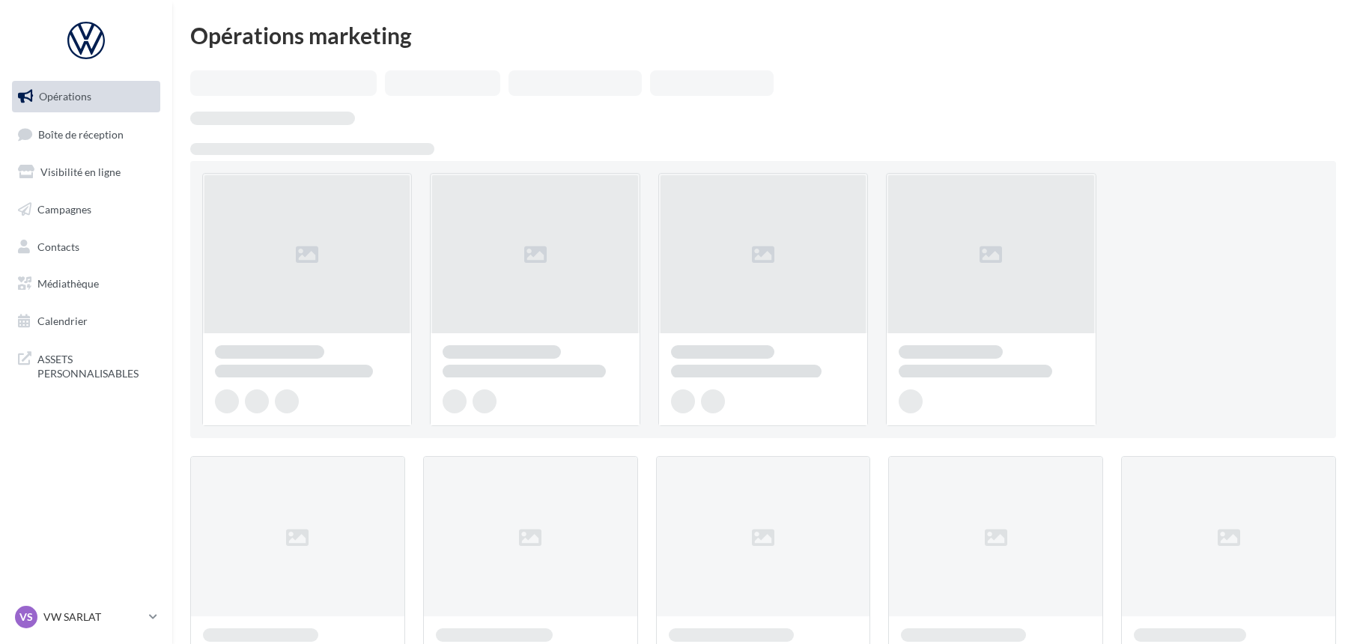 This screenshot has height=644, width=1354. I want to click on a: Visibilité en ligne, so click(86, 172).